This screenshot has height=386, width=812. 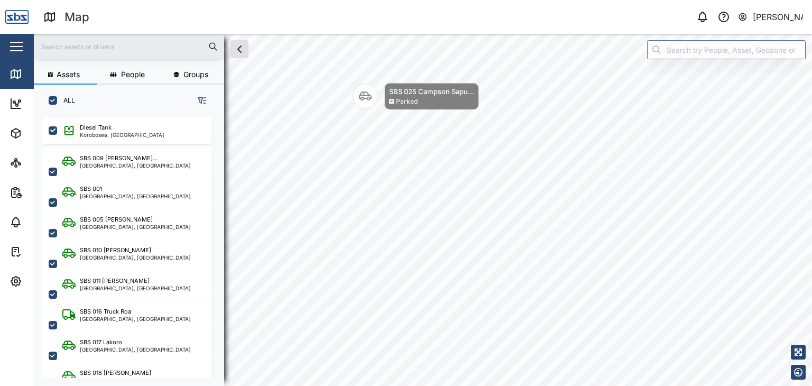 What do you see at coordinates (91, 189) in the screenshot?
I see `div: SBS 001` at bounding box center [91, 189].